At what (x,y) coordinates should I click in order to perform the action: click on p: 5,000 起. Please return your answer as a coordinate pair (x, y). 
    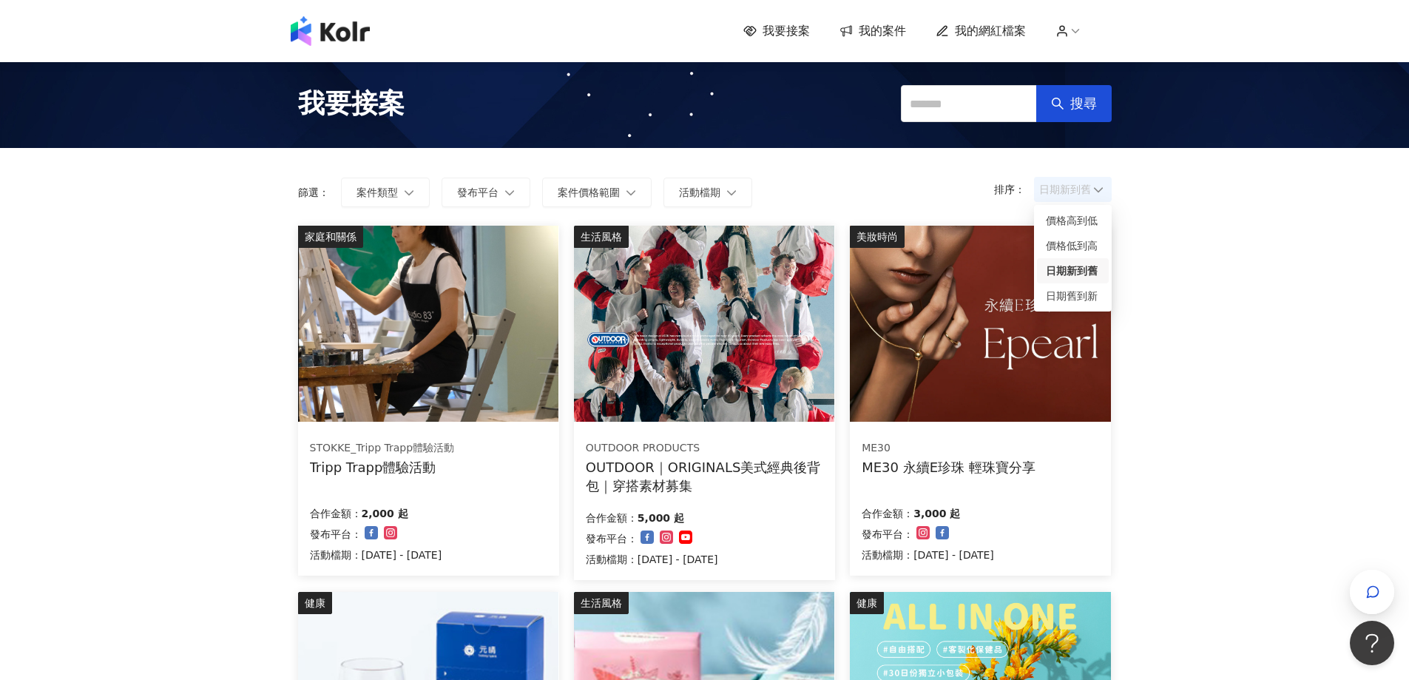
    Looking at the image, I should click on (660, 518).